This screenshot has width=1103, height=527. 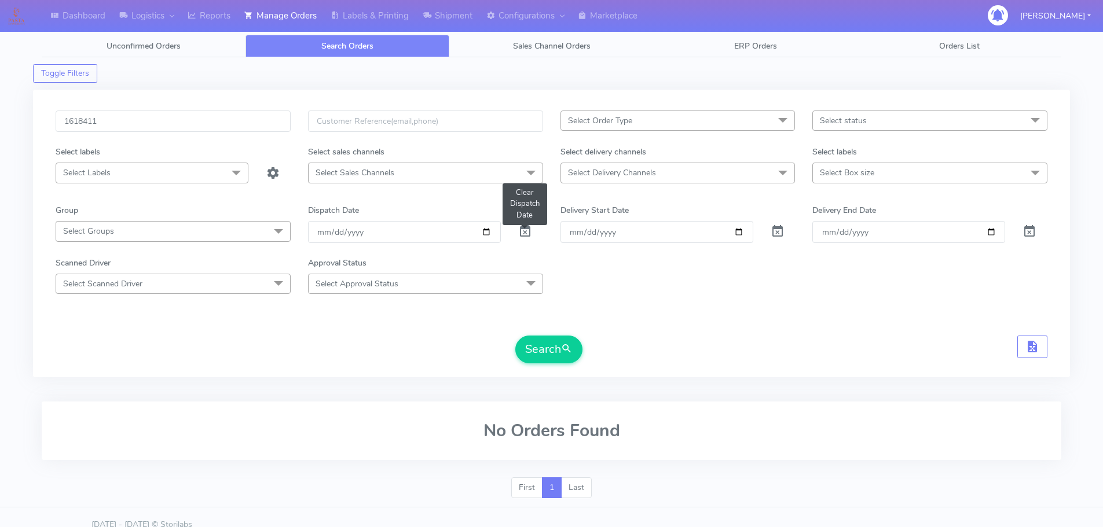 I want to click on ul: Tabs, so click(x=551, y=46).